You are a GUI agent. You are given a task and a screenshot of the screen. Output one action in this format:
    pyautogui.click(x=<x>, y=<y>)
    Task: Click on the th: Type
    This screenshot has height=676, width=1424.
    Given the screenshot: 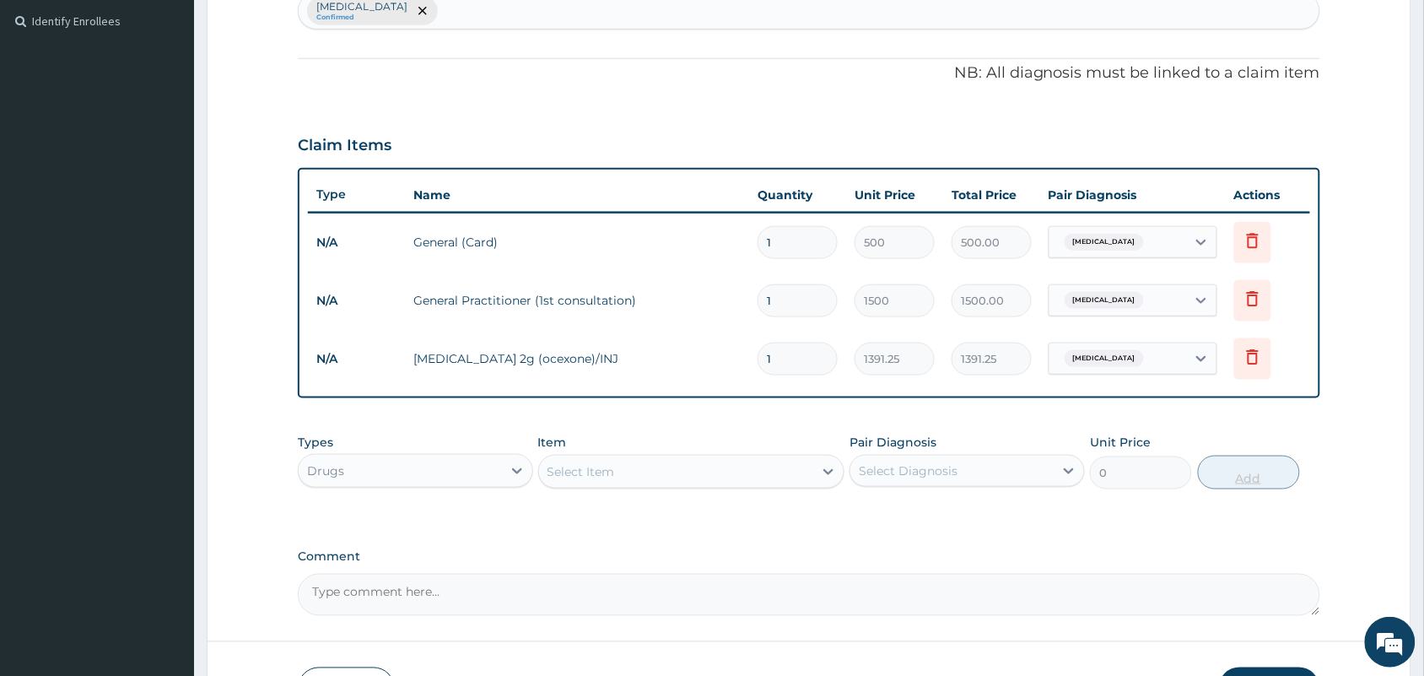 What is the action you would take?
    pyautogui.click(x=356, y=194)
    